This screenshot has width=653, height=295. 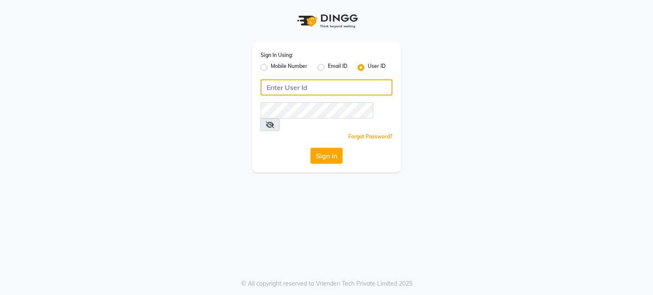 What do you see at coordinates (337, 68) in the screenshot?
I see `label: Email ID` at bounding box center [337, 68].